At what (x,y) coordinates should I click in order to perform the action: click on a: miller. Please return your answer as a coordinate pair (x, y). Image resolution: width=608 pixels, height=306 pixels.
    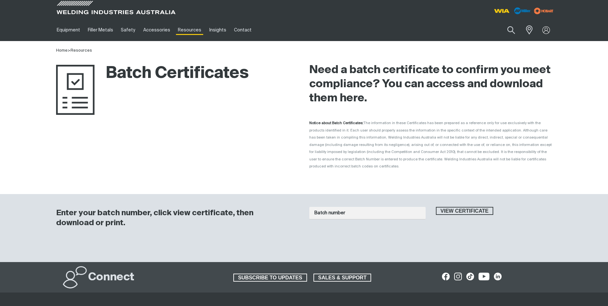
    Looking at the image, I should click on (544, 11).